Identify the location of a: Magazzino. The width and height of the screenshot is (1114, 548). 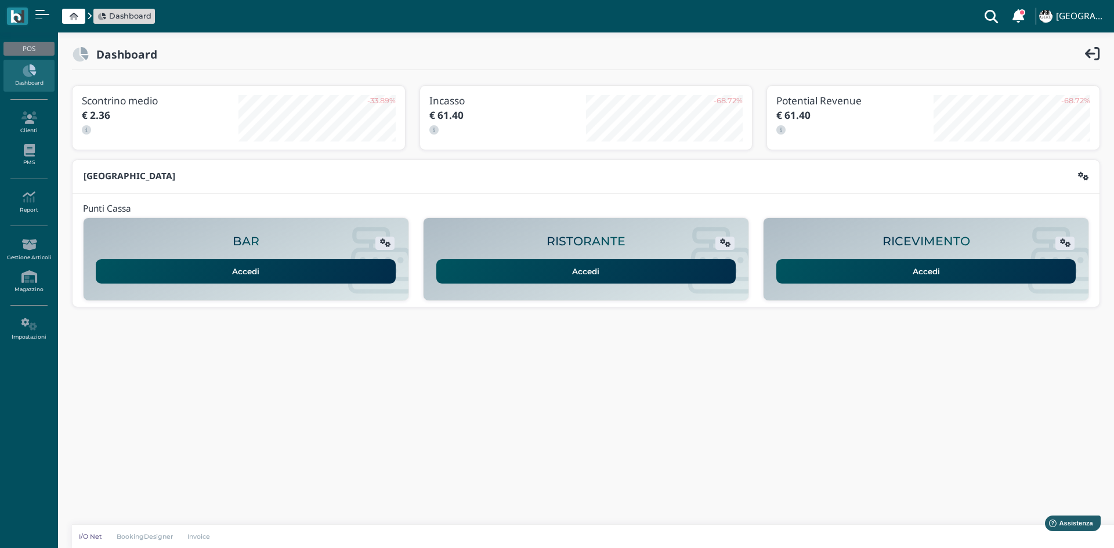
(28, 281).